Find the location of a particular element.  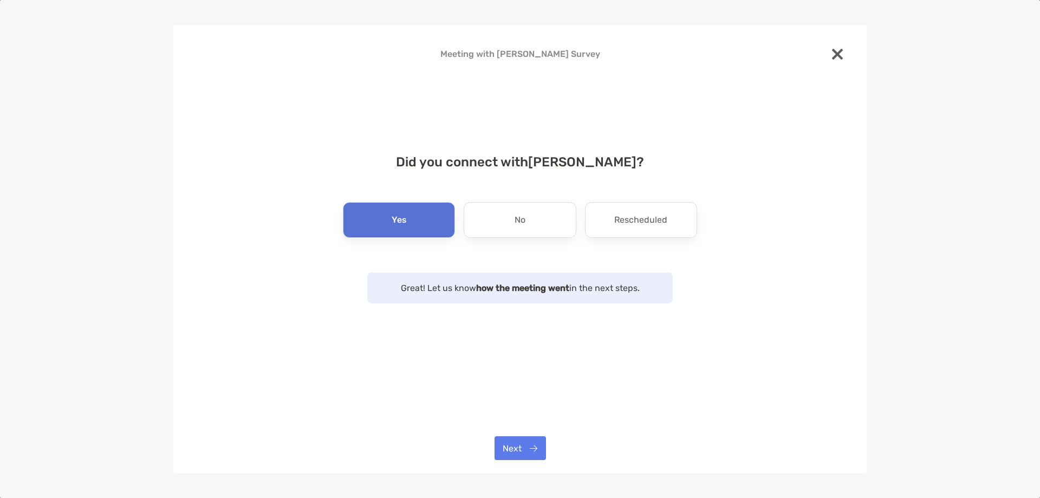

img: close modal is located at coordinates (838, 54).